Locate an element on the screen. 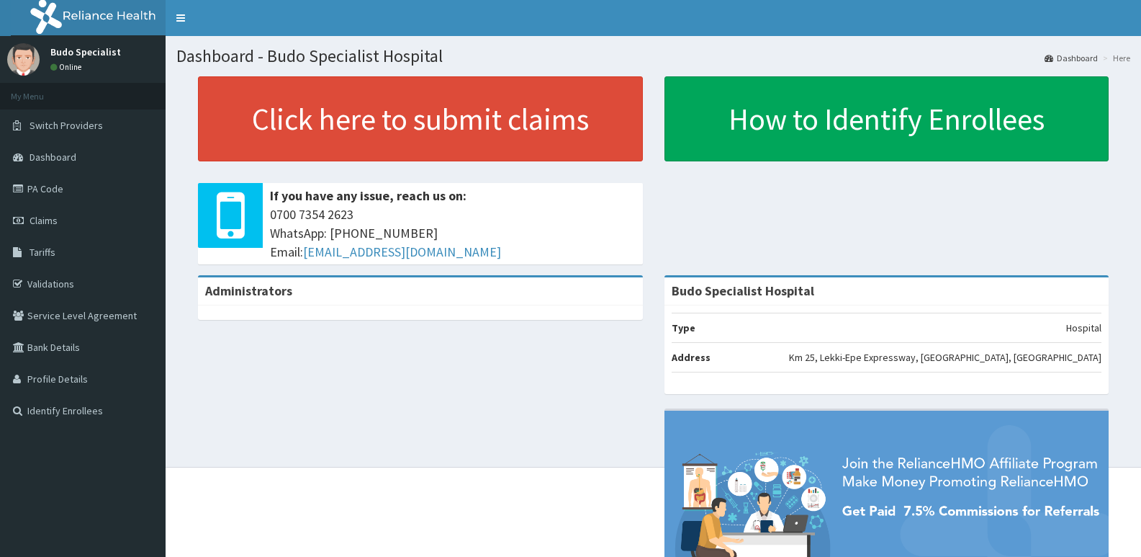 The width and height of the screenshot is (1141, 557). a: Dashboard is located at coordinates (1072, 58).